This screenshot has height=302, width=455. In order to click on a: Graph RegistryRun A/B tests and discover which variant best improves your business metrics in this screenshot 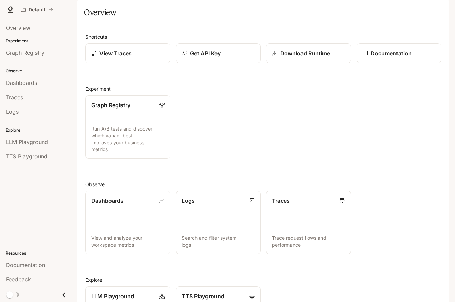, I will do `click(128, 127)`.